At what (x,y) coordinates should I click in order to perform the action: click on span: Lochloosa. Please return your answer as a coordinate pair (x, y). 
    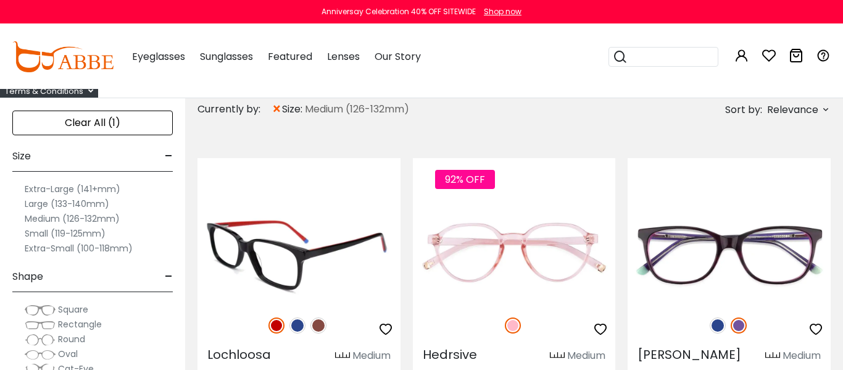
    Looking at the image, I should click on (239, 354).